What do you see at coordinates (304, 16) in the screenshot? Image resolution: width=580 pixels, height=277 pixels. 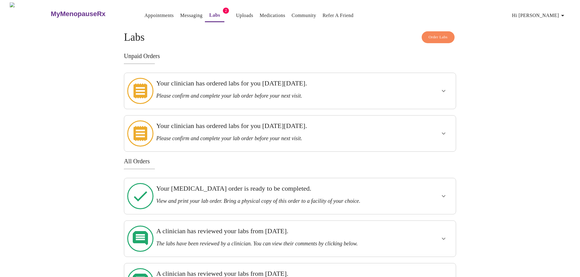 I see `button: Community` at bounding box center [304, 16].